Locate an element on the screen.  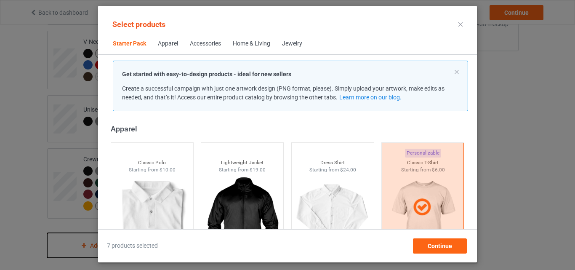
div: Accessories is located at coordinates (205, 44).